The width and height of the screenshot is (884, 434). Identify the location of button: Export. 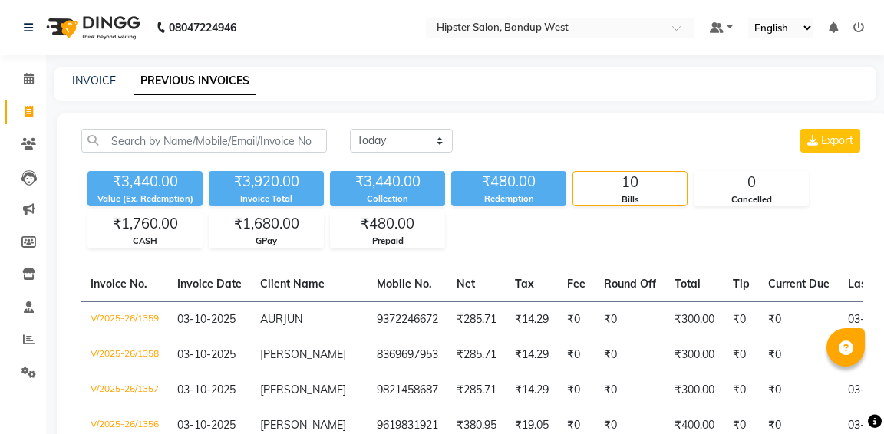
(830, 140).